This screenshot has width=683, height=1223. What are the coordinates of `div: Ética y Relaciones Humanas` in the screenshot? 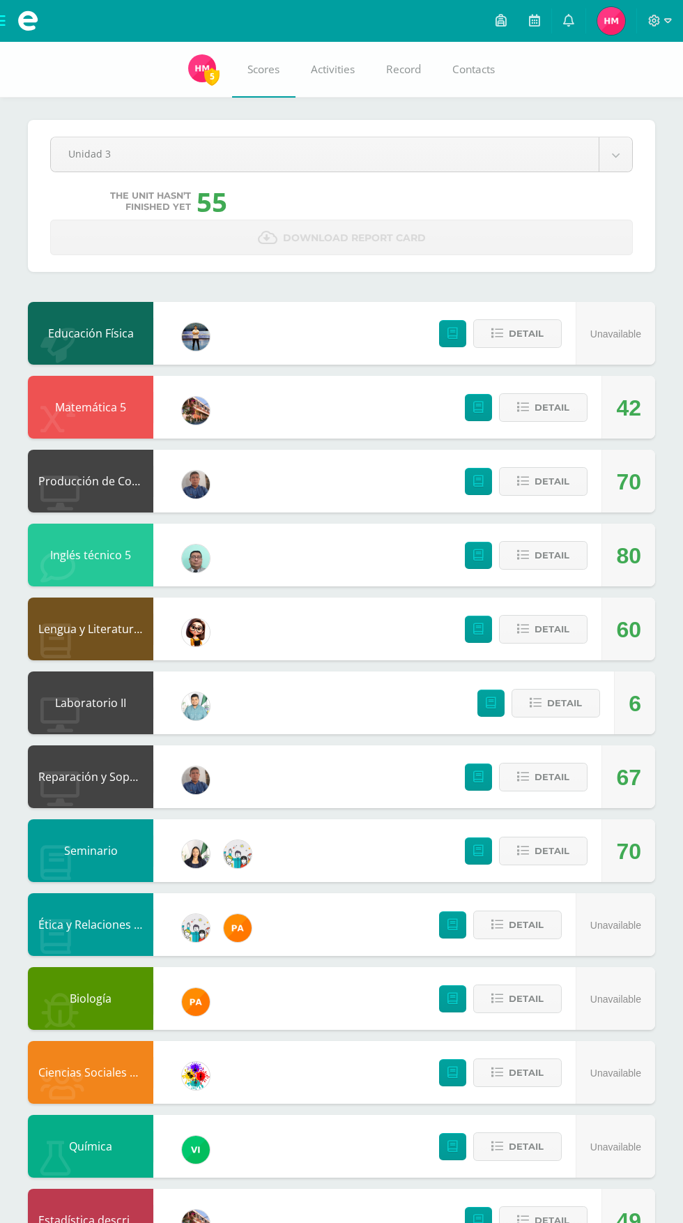 It's located at (91, 925).